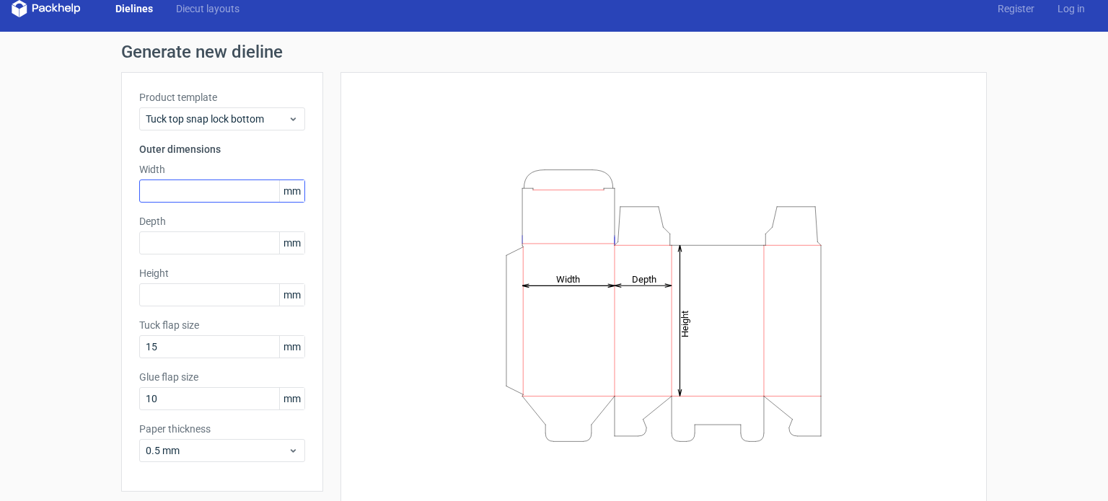 This screenshot has height=501, width=1108. Describe the element at coordinates (208, 9) in the screenshot. I see `a: Diecut layouts` at that location.